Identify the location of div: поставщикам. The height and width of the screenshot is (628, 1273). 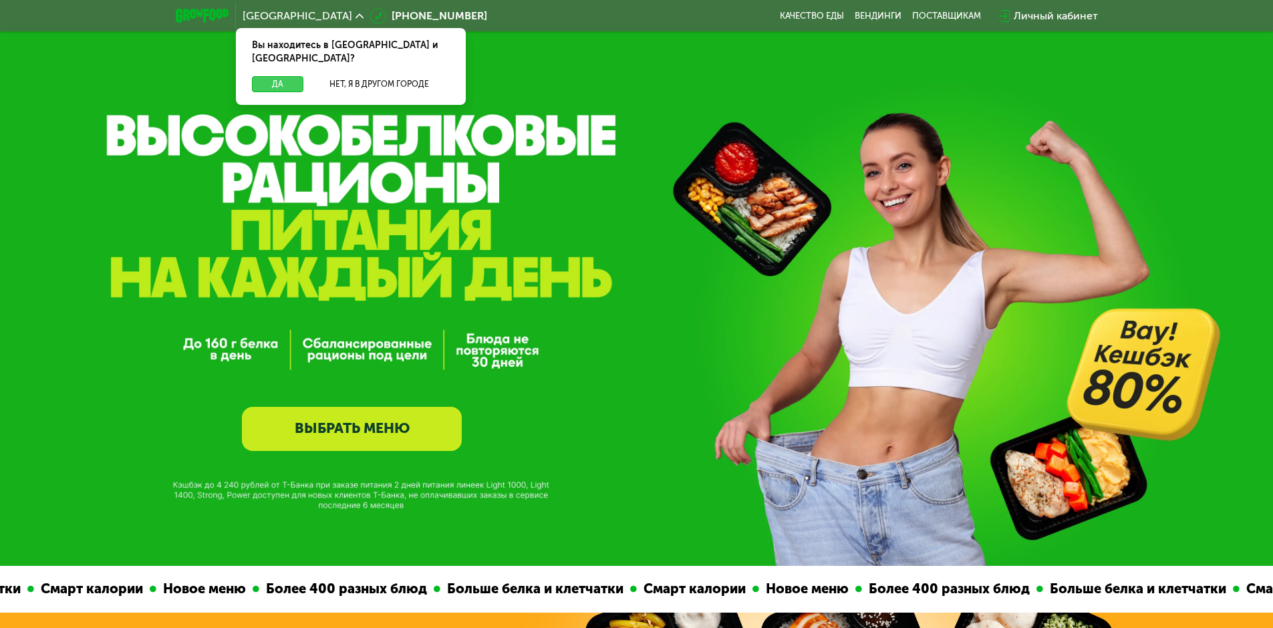
(946, 16).